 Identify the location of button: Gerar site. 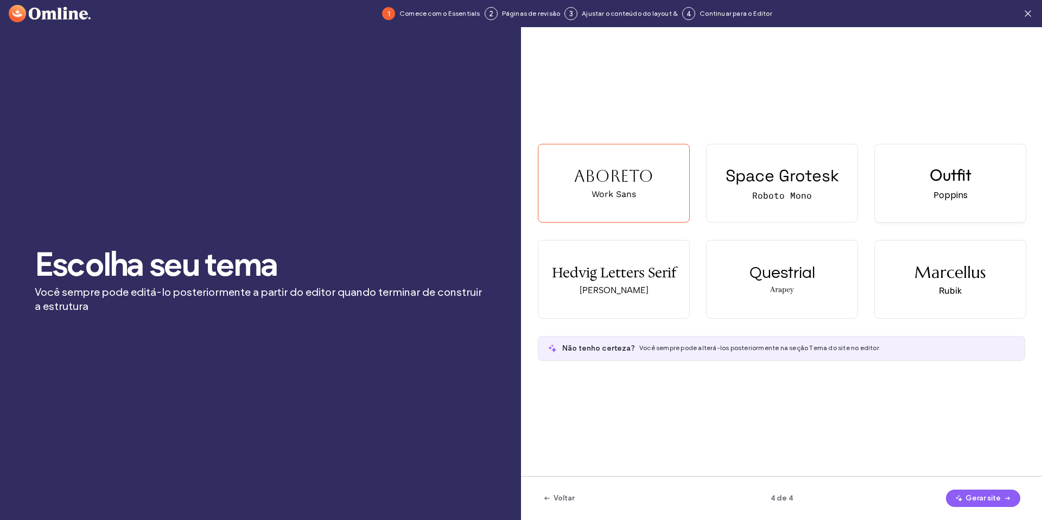
(983, 498).